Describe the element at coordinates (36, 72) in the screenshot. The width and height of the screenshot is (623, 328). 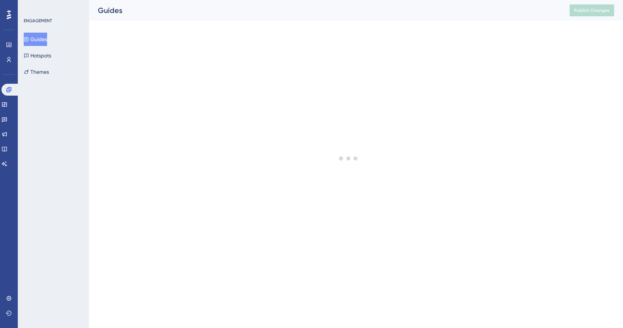
I see `button: Themes` at that location.